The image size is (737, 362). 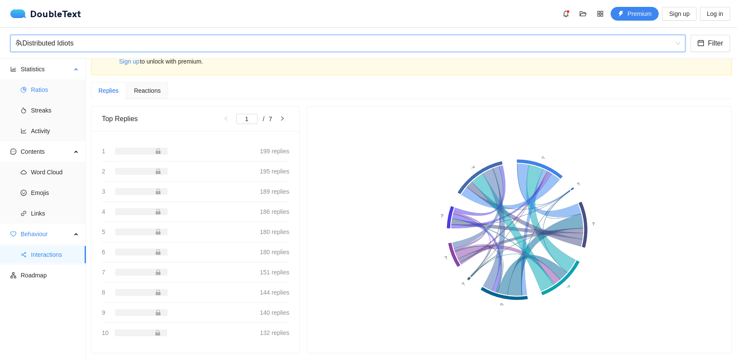 What do you see at coordinates (583, 14) in the screenshot?
I see `span: folder-open` at bounding box center [583, 14].